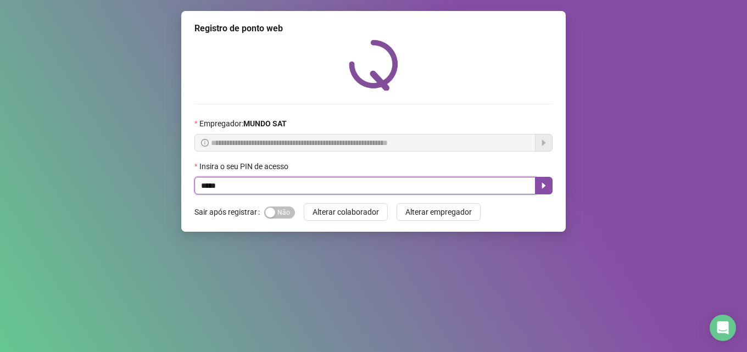 This screenshot has width=747, height=352. I want to click on label: Insira o seu PIN de acesso, so click(245, 166).